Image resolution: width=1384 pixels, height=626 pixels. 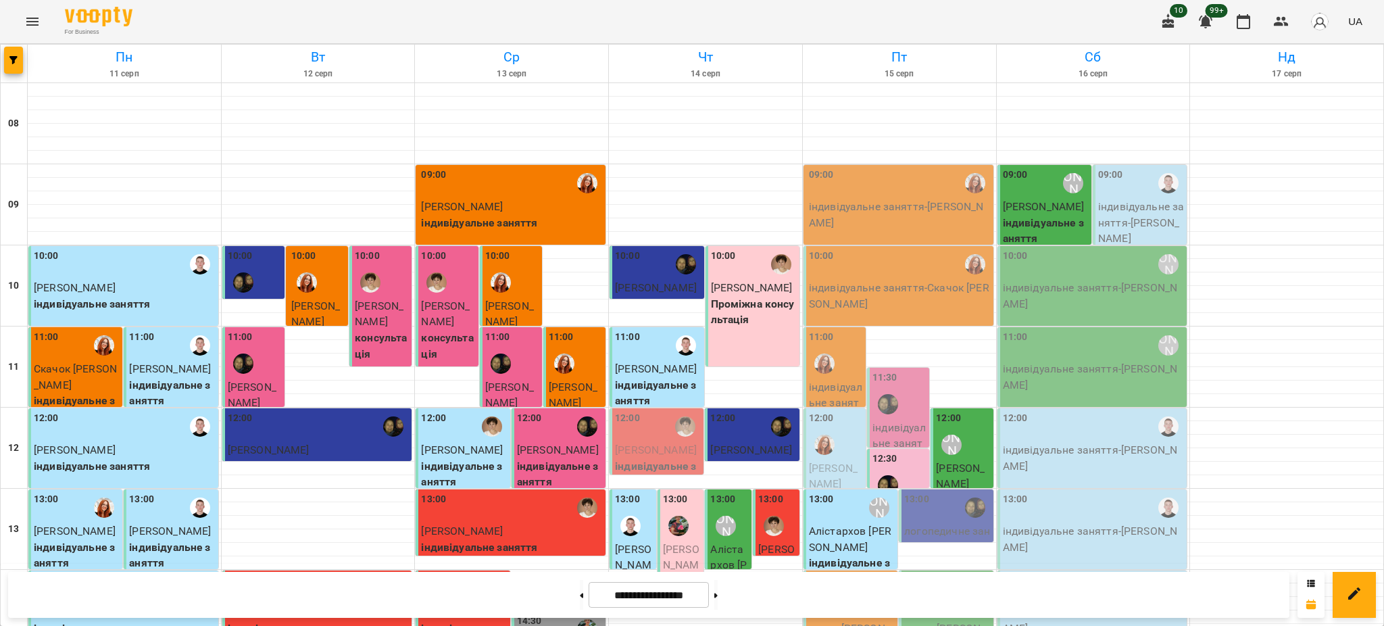 What do you see at coordinates (318, 57) in the screenshot?
I see `h6: Вт` at bounding box center [318, 57].